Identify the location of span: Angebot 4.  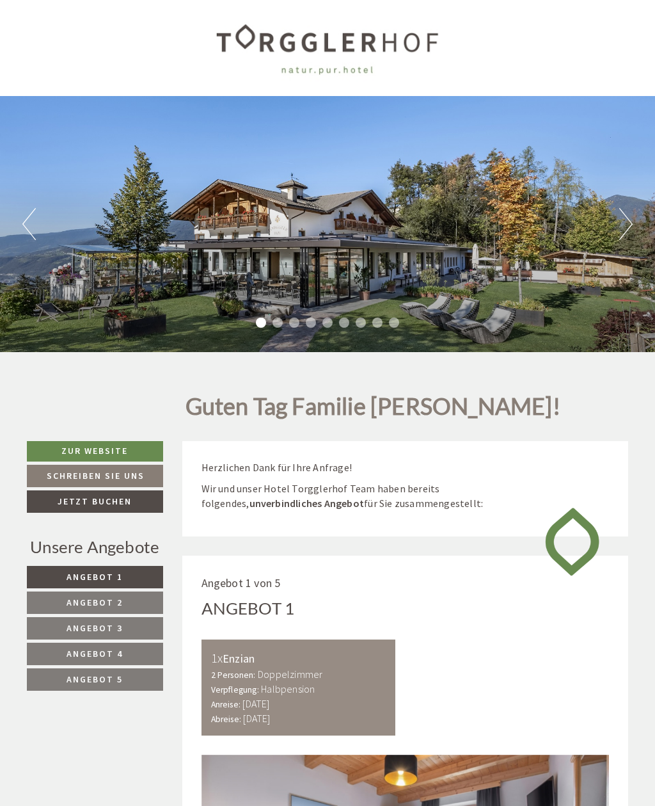
(95, 653).